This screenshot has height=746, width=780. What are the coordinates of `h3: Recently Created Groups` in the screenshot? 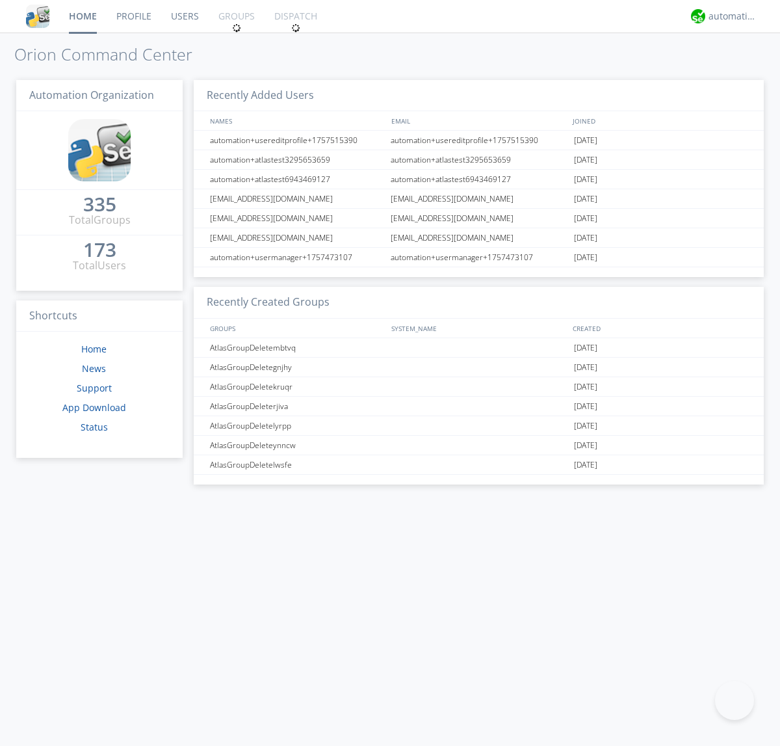 It's located at (478, 302).